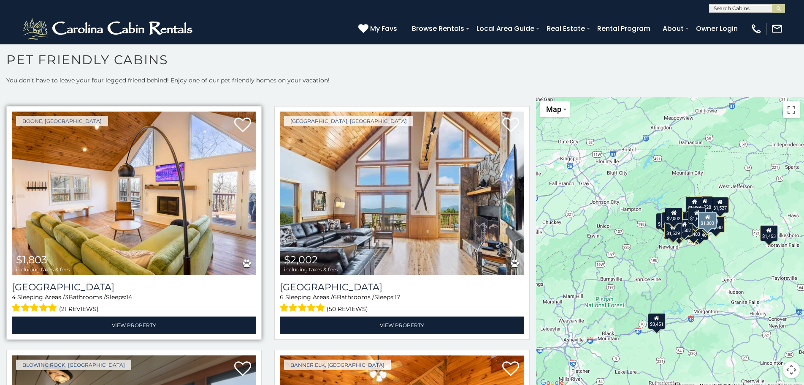  What do you see at coordinates (32, 259) in the screenshot?
I see `span: $1,803` at bounding box center [32, 259].